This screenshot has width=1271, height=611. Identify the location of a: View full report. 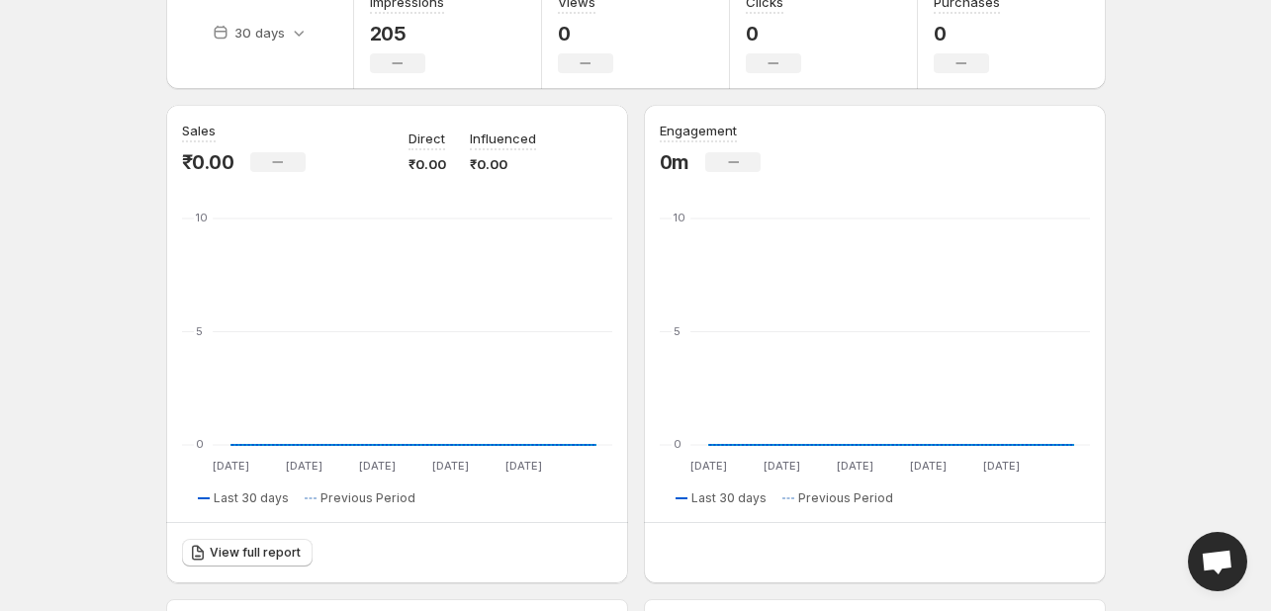
(247, 553).